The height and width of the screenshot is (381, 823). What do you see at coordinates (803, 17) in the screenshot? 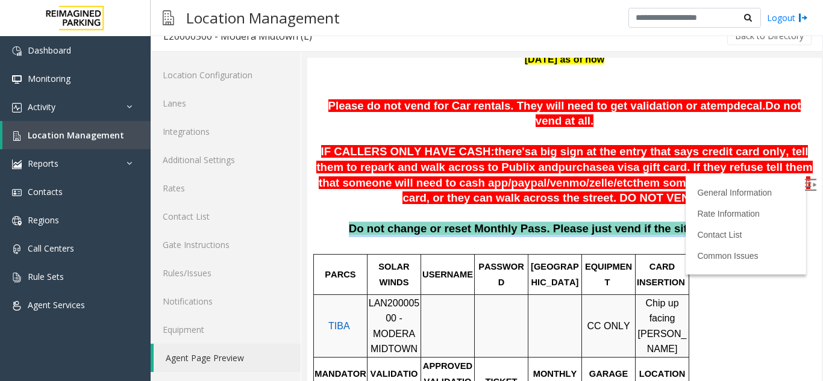
I see `img: logout` at bounding box center [803, 17].